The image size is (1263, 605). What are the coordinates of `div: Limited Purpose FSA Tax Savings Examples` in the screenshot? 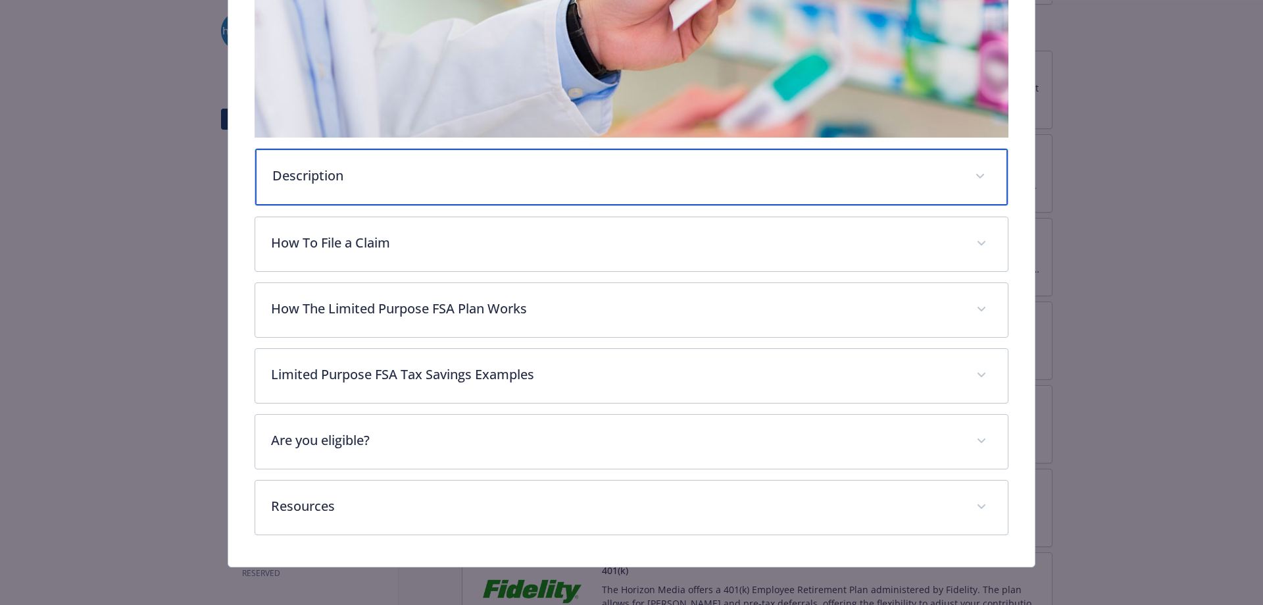 It's located at (632, 376).